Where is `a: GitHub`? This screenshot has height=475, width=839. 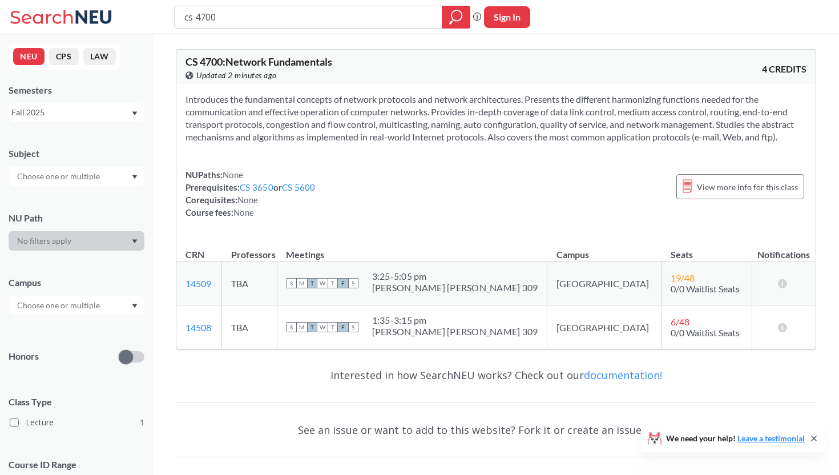
a: GitHub is located at coordinates (675, 430).